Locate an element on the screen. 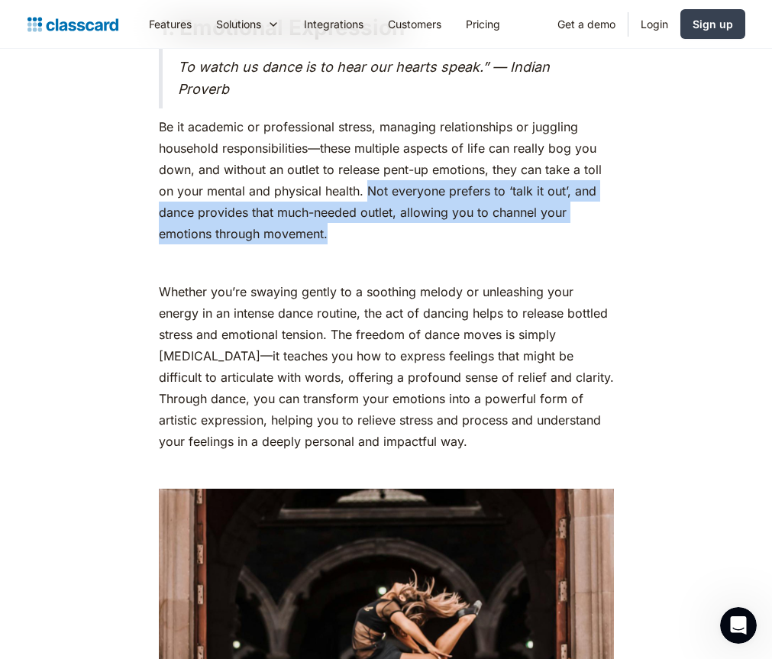 This screenshot has height=659, width=772. a: Features is located at coordinates (170, 24).